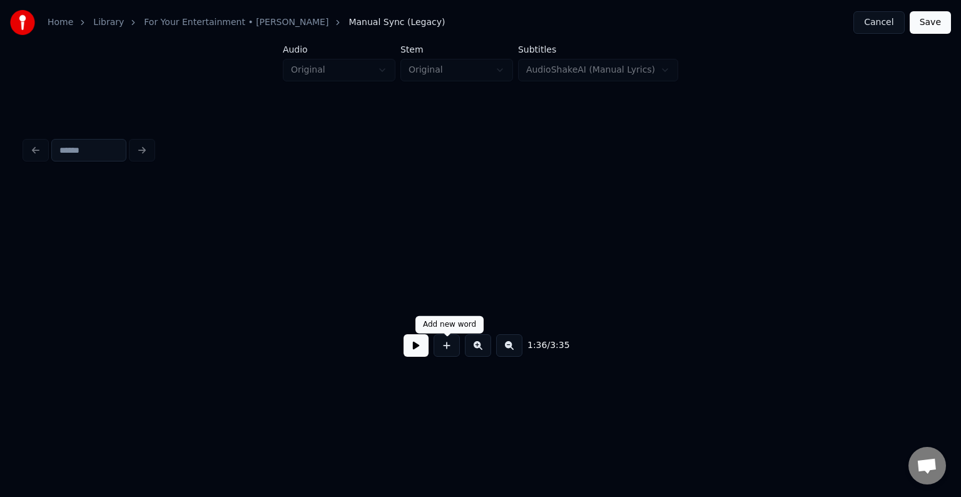 Image resolution: width=961 pixels, height=497 pixels. I want to click on nav: breadcrumb, so click(247, 23).